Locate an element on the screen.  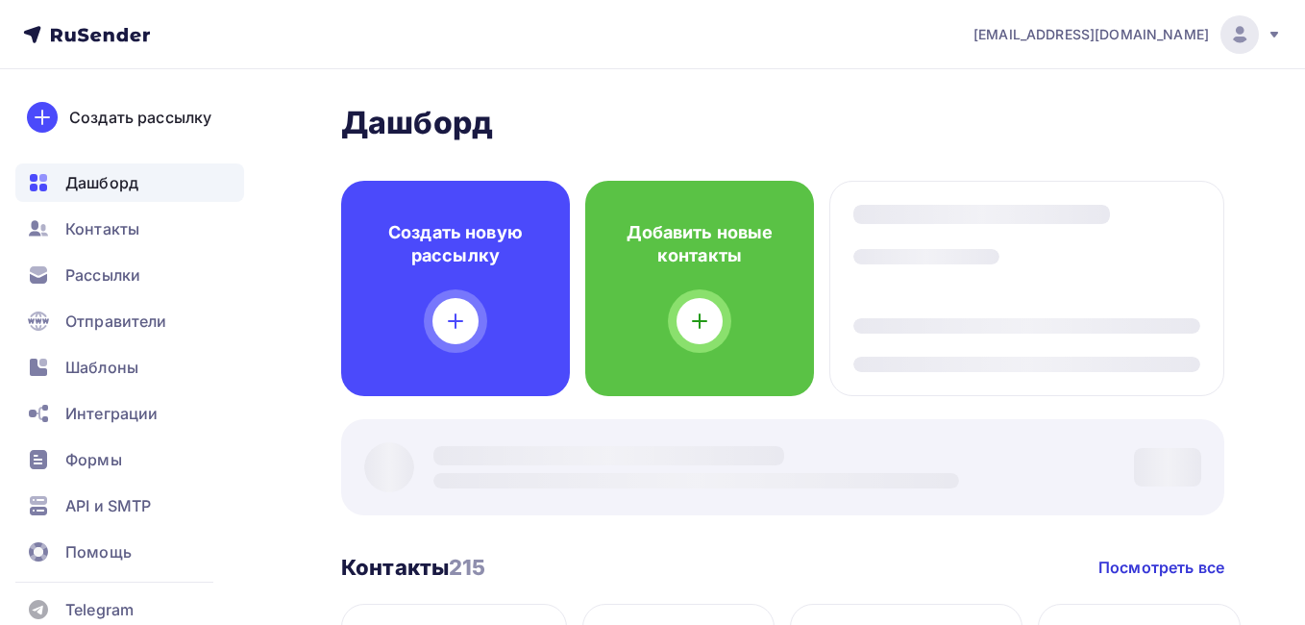
span: Формы is located at coordinates (93, 459).